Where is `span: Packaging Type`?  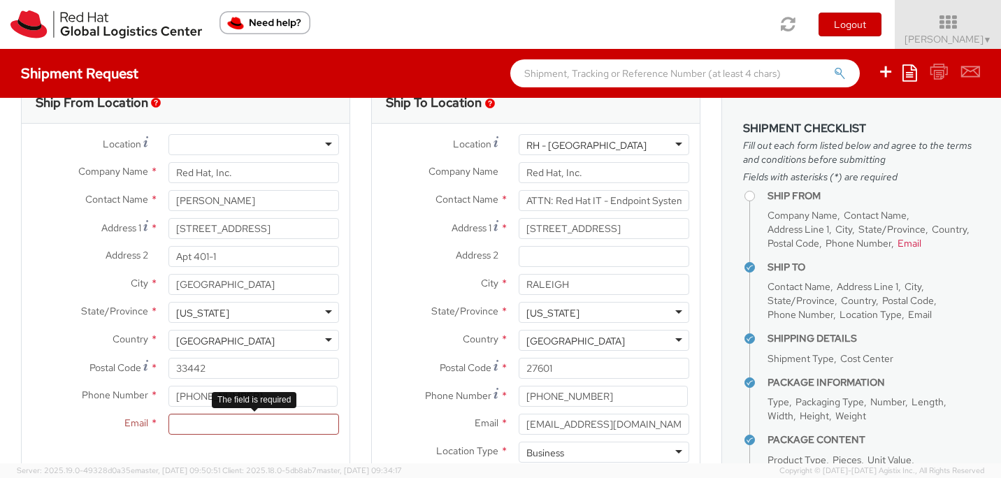 span: Packaging Type is located at coordinates (830, 402).